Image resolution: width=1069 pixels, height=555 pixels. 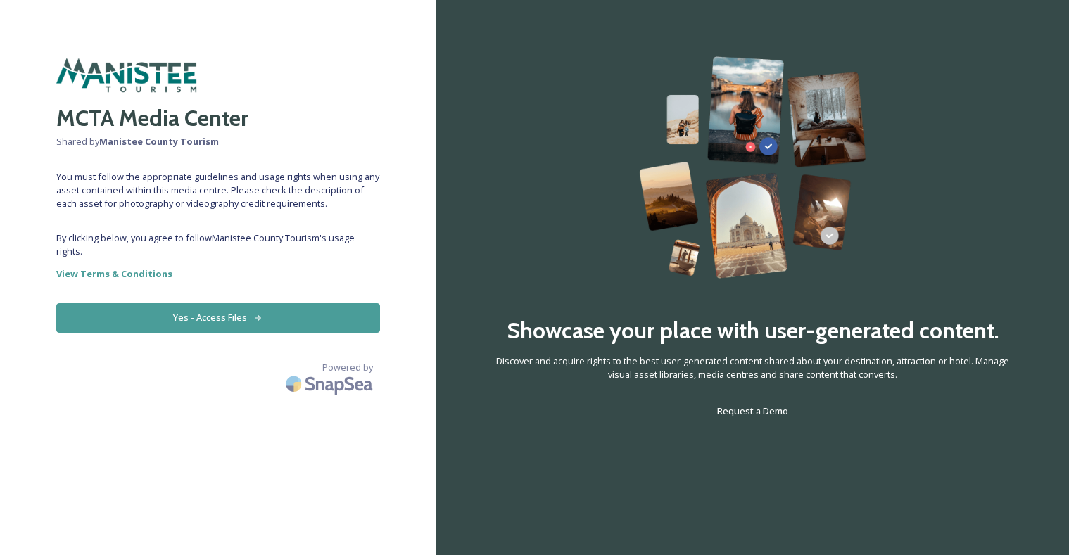 I want to click on span: Request a Demo, so click(x=752, y=411).